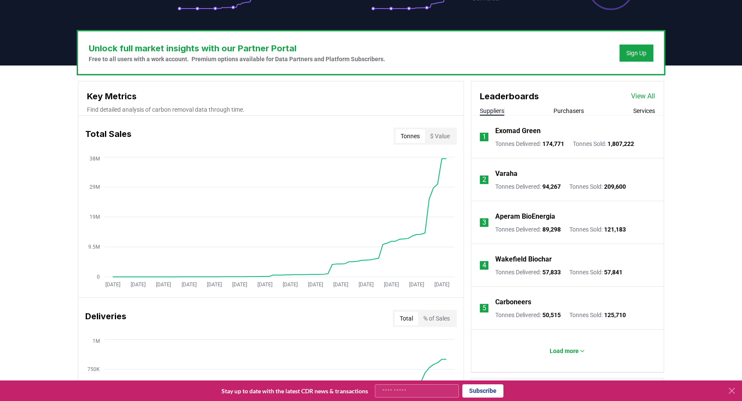  I want to click on tspan: 9.5M, so click(94, 247).